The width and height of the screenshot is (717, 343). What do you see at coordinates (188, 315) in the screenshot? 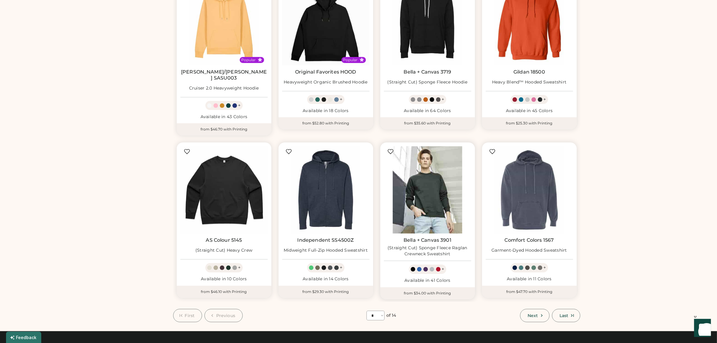
I see `button: First` at bounding box center [188, 315].